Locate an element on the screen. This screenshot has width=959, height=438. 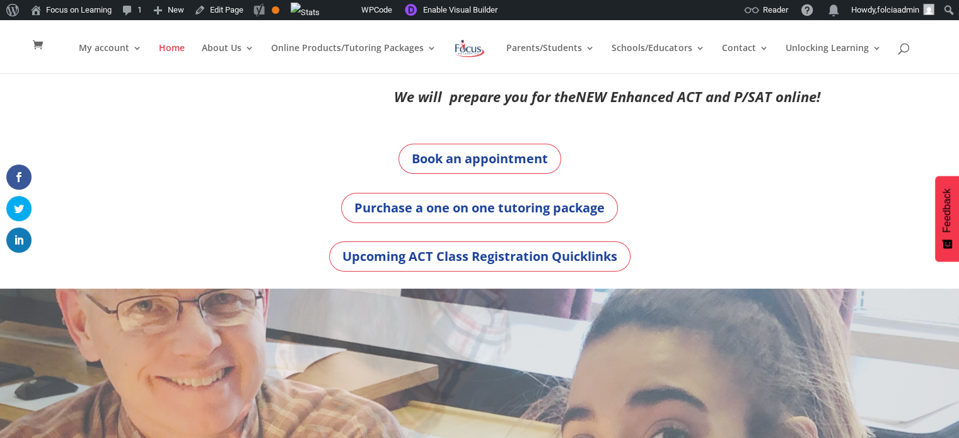
a: About Us is located at coordinates (228, 58).